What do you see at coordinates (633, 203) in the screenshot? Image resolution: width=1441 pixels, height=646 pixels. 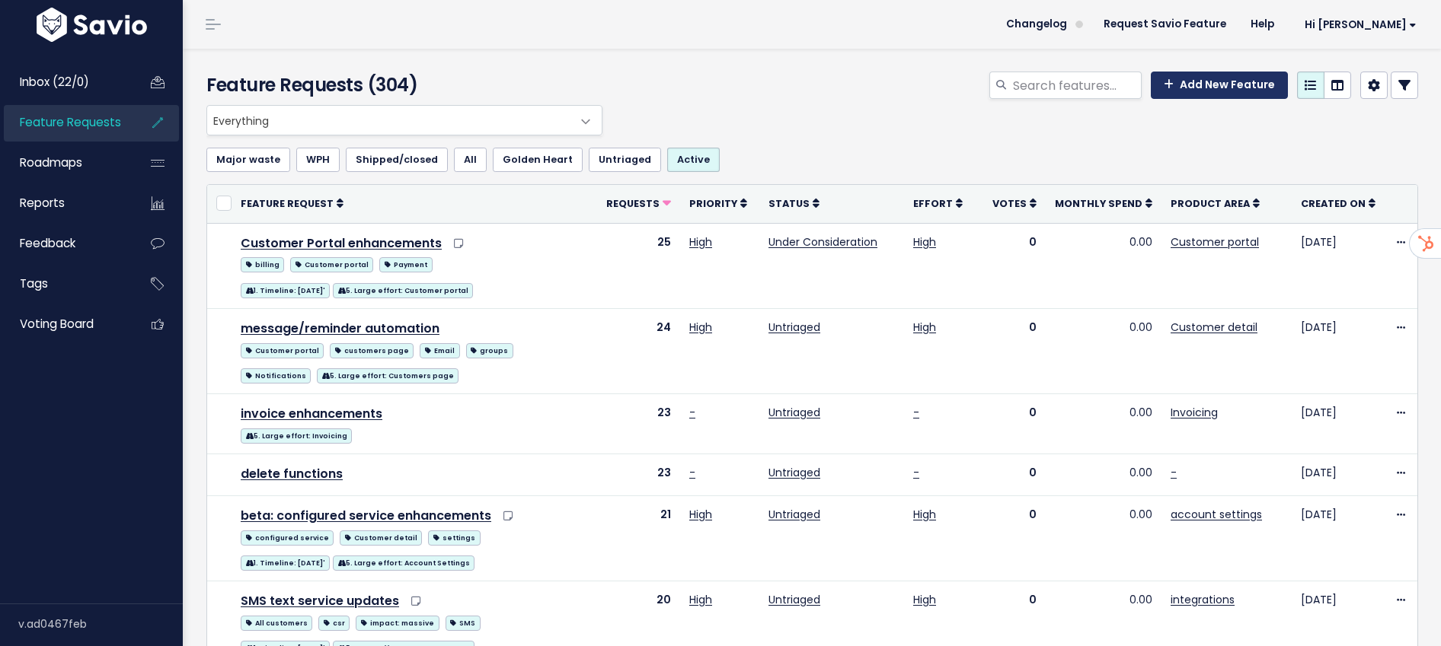 I see `span: Requests` at bounding box center [633, 203].